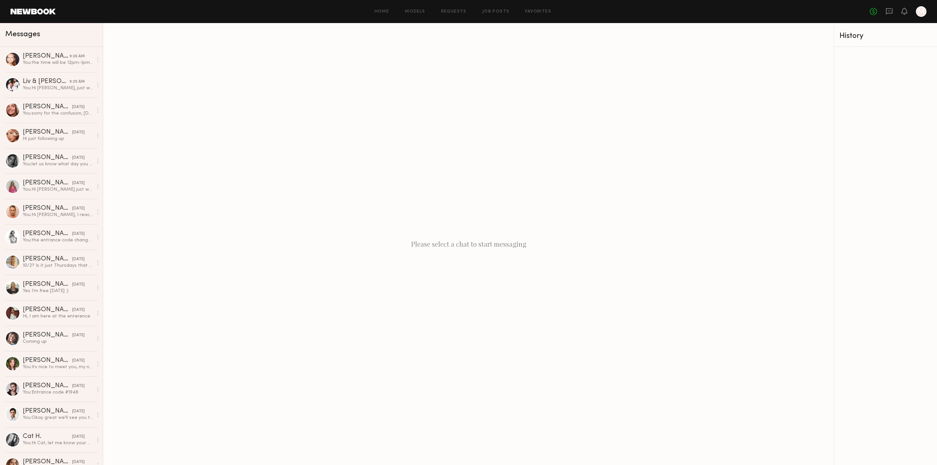 The width and height of the screenshot is (937, 465). What do you see at coordinates (415, 12) in the screenshot?
I see `a: Models` at bounding box center [415, 12].